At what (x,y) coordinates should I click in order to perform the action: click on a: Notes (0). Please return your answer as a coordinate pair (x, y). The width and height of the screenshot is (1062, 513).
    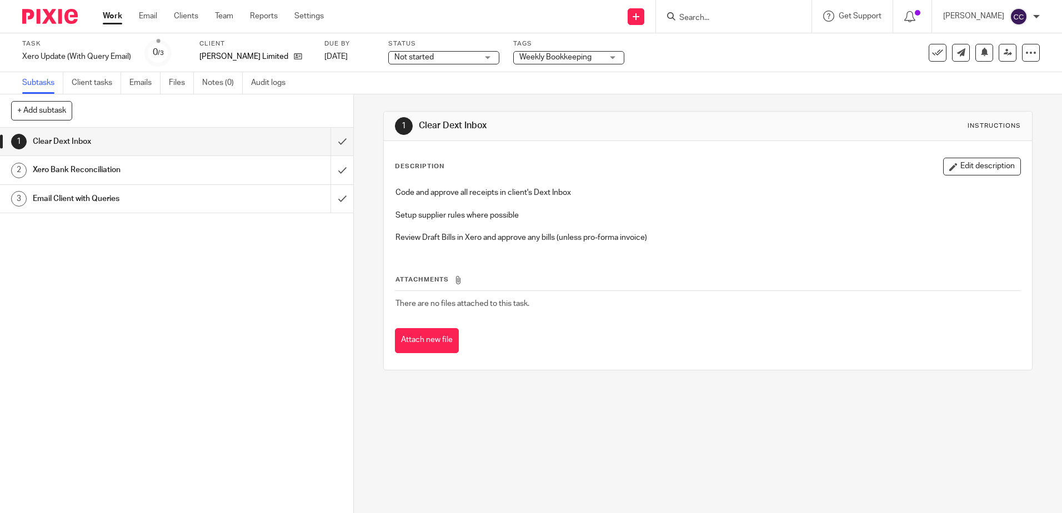
    Looking at the image, I should click on (222, 83).